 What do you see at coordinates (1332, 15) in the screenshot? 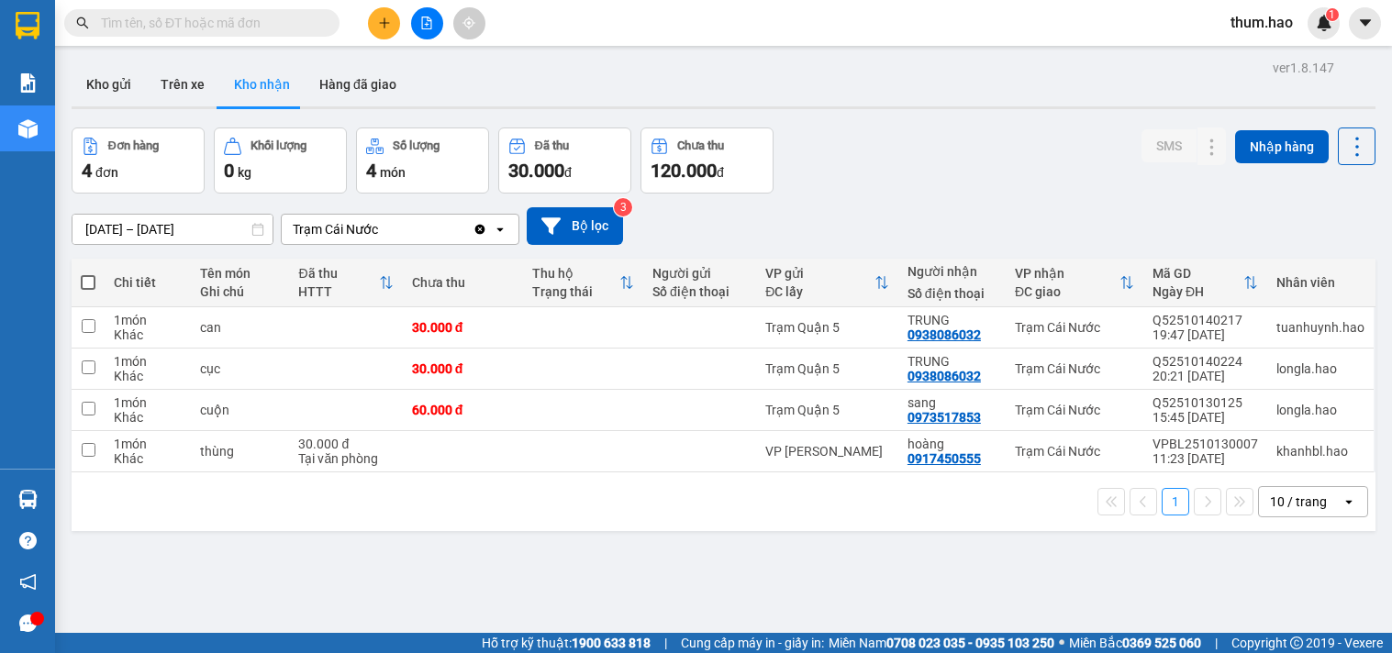
I see `sup: 1` at bounding box center [1332, 15].